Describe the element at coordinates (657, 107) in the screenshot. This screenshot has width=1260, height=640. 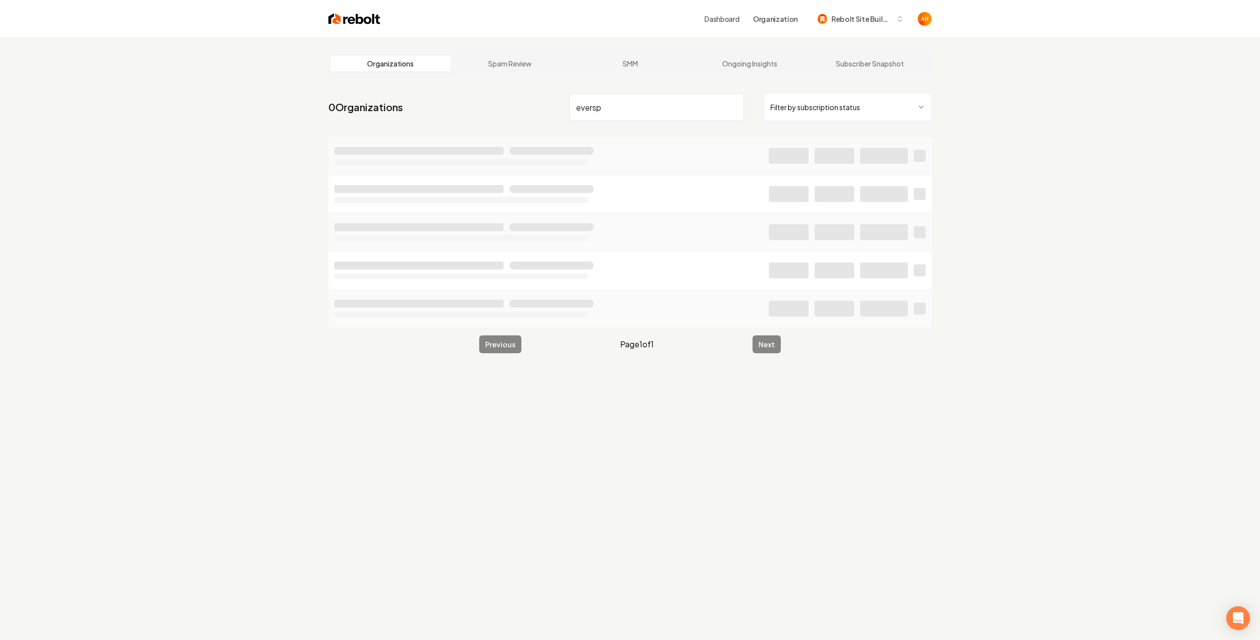
I see `input: Search by name or ID` at that location.